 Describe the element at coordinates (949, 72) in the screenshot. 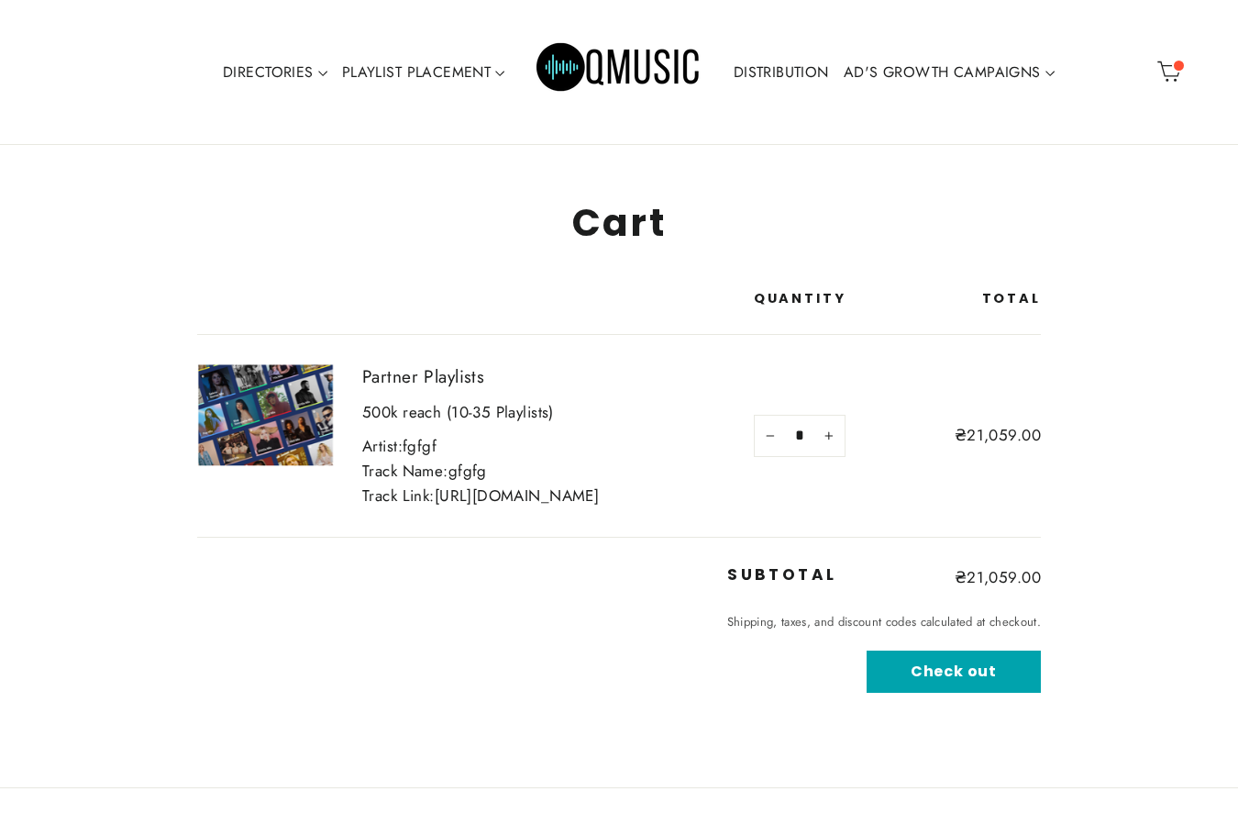

I see `a: AD'S GROWTH CAMPAIGNS` at that location.